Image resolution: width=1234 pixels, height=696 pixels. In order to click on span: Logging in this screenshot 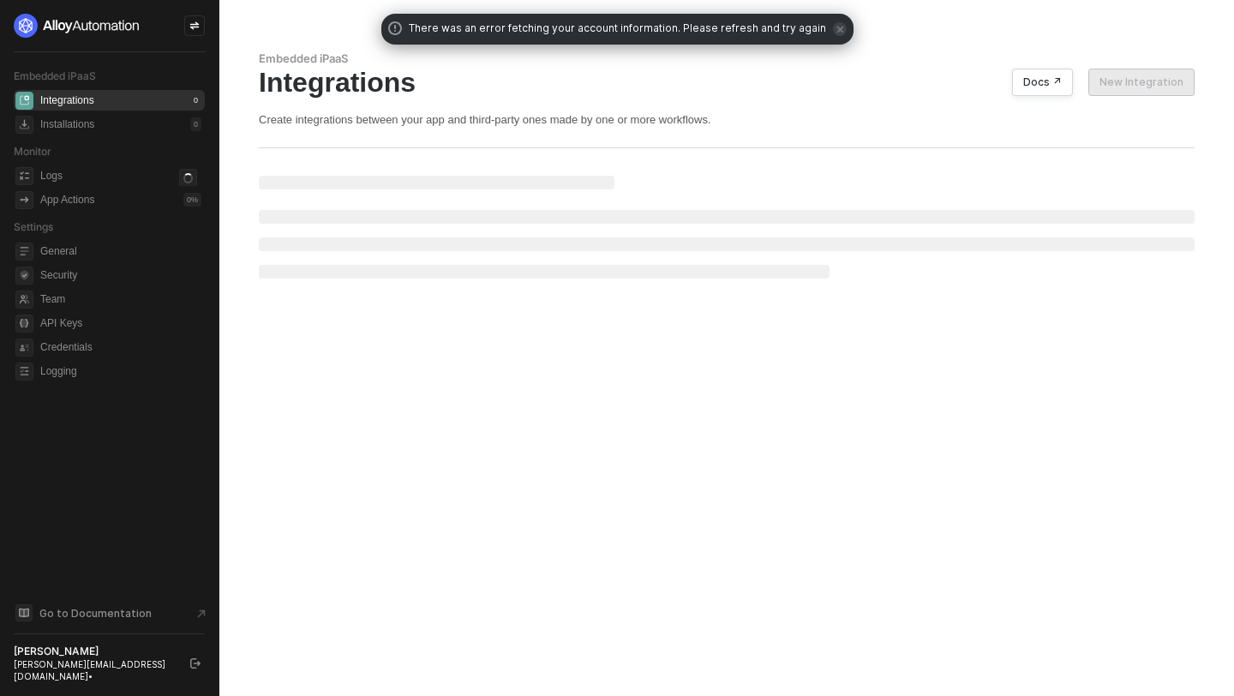, I will do `click(121, 371)`.